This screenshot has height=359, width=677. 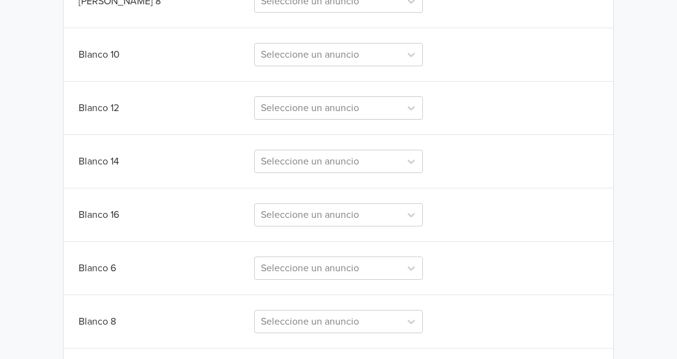 What do you see at coordinates (165, 55) in the screenshot?
I see `div: Blanco 10` at bounding box center [165, 55].